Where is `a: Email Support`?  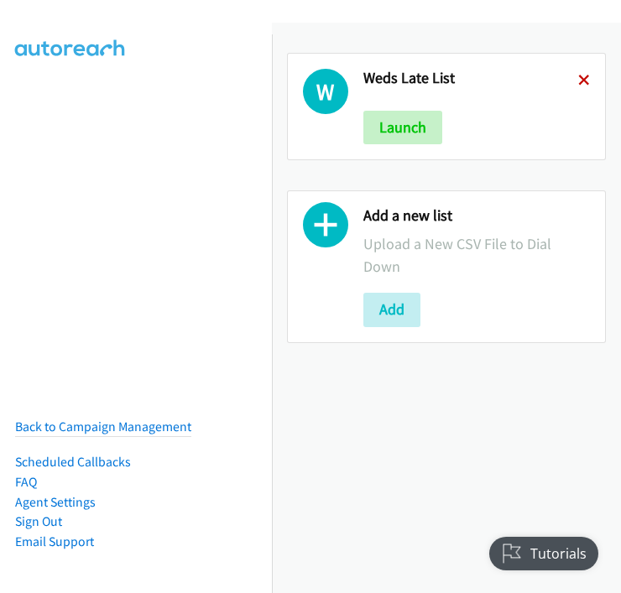
a: Email Support is located at coordinates (55, 541).